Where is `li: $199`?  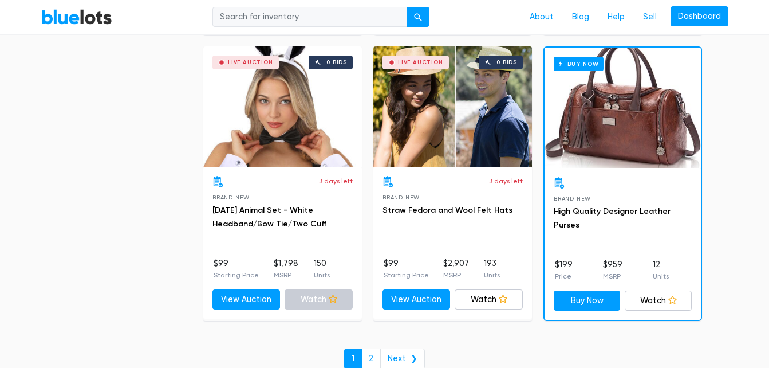
li: $199 is located at coordinates (564, 270).